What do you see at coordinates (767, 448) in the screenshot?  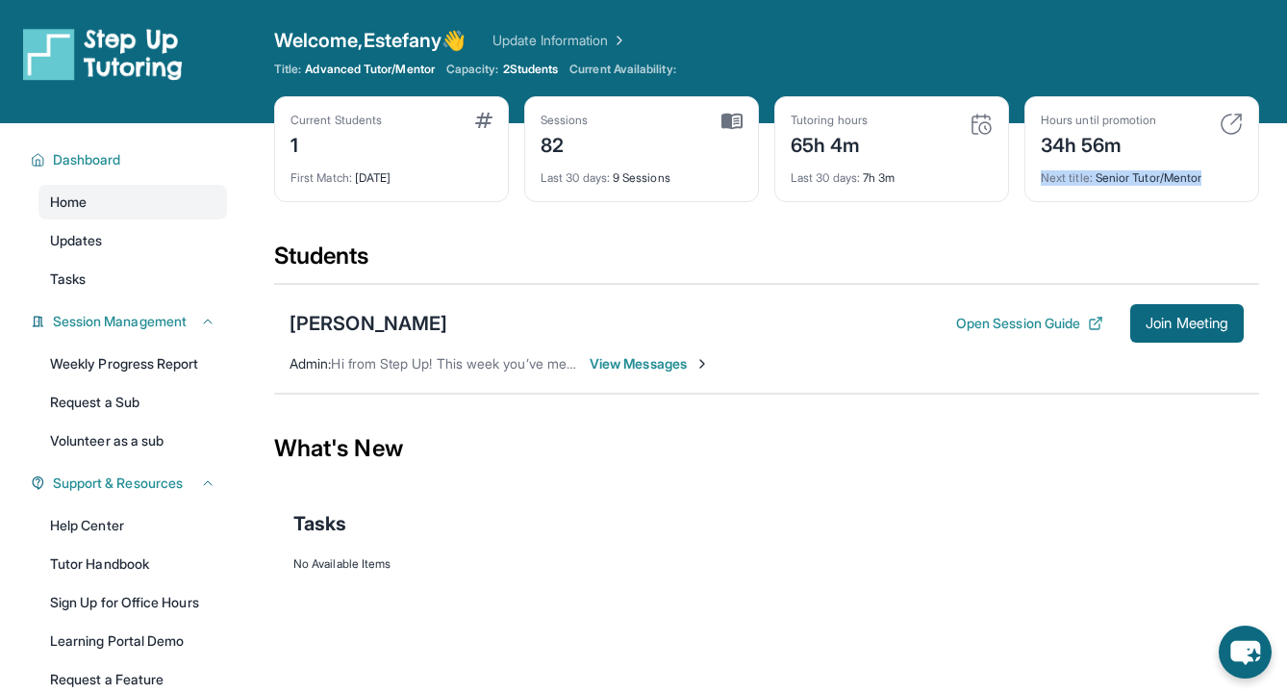 I see `div: What's New` at bounding box center [767, 448].